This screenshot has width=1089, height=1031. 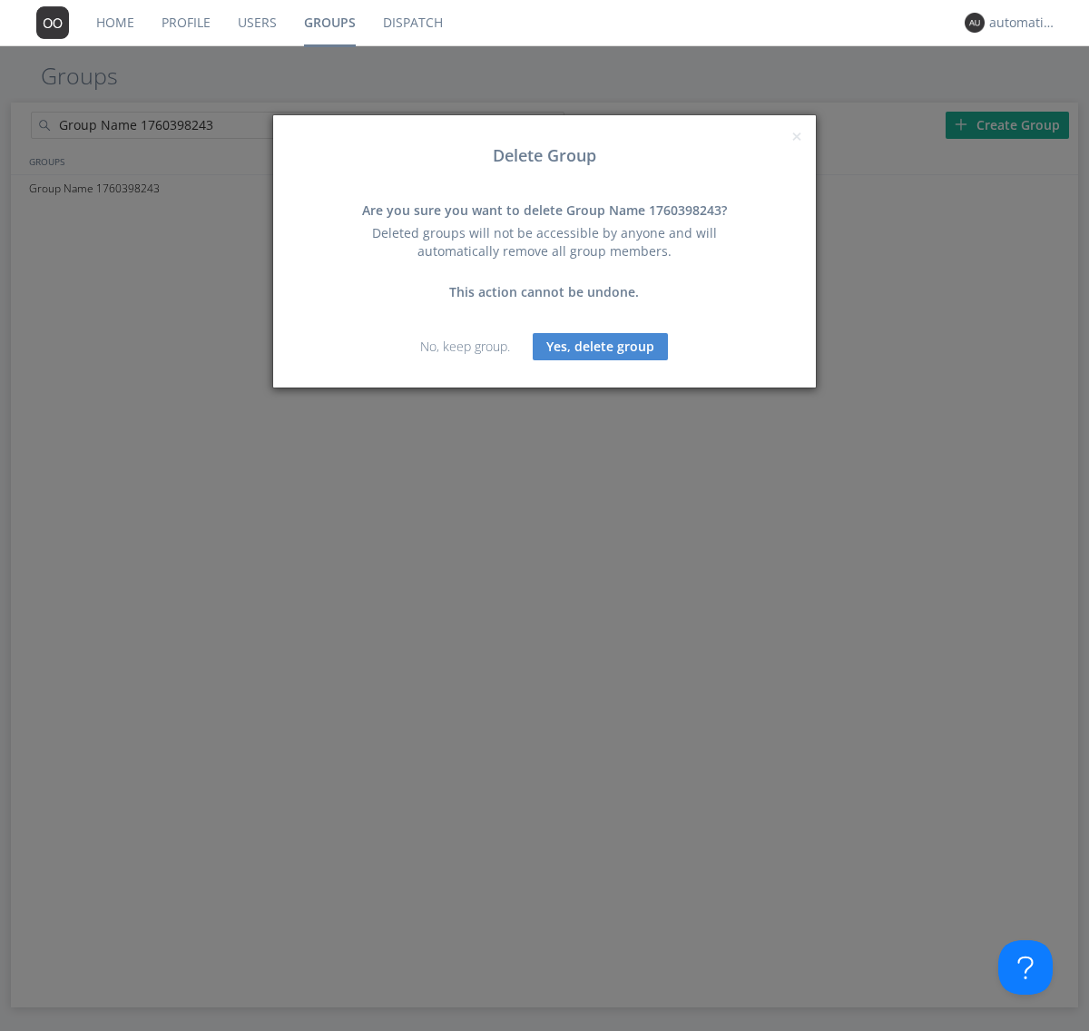 I want to click on div: This action cannot be undone., so click(x=544, y=292).